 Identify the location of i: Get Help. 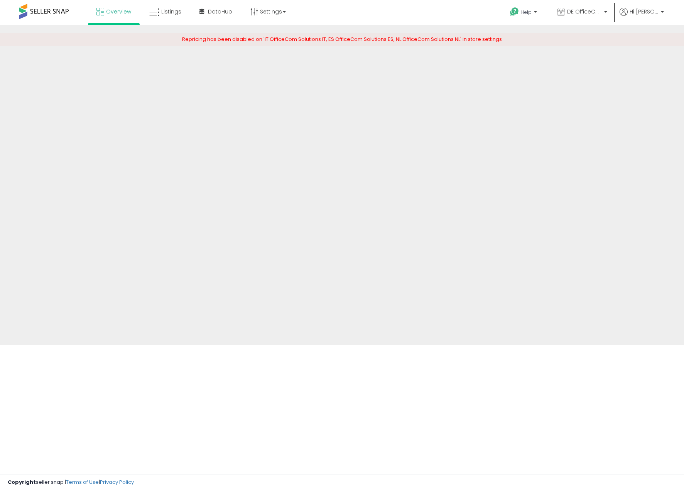
(514, 12).